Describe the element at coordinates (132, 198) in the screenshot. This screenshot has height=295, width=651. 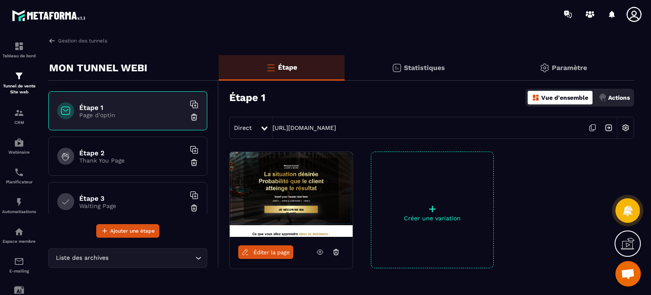
I see `h6: Étape 3` at that location.